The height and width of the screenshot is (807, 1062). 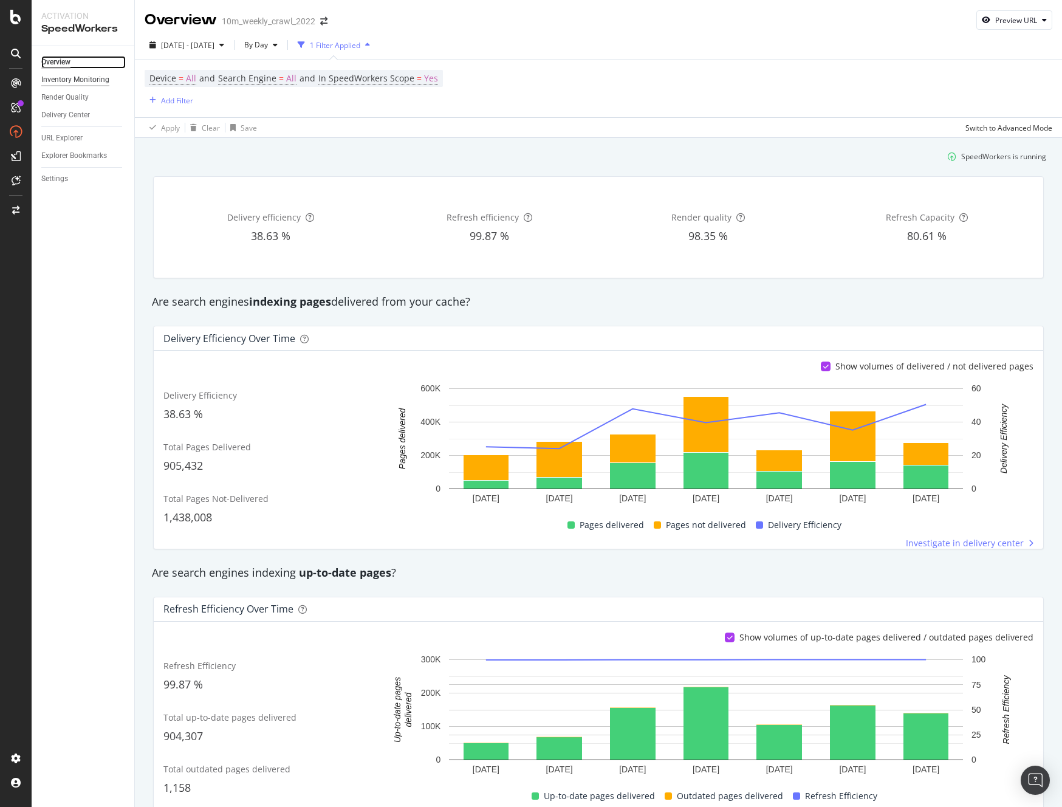 I want to click on text: 400K, so click(x=430, y=422).